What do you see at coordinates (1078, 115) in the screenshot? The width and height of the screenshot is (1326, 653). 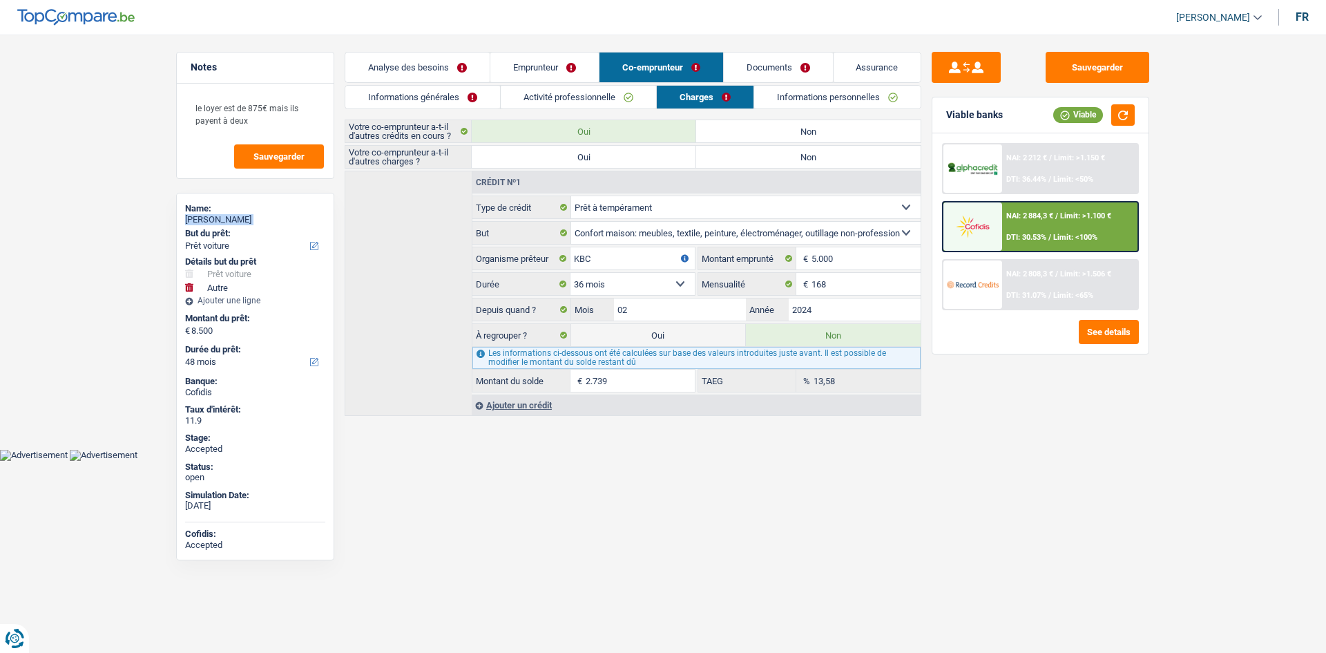 I see `div: Viable` at bounding box center [1078, 115].